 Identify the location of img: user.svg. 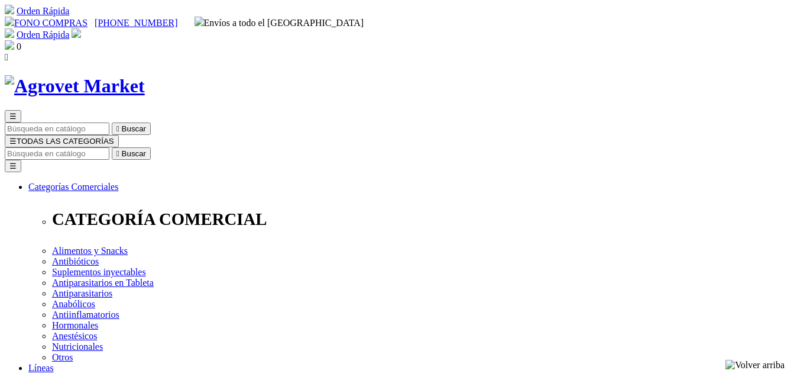
(76, 33).